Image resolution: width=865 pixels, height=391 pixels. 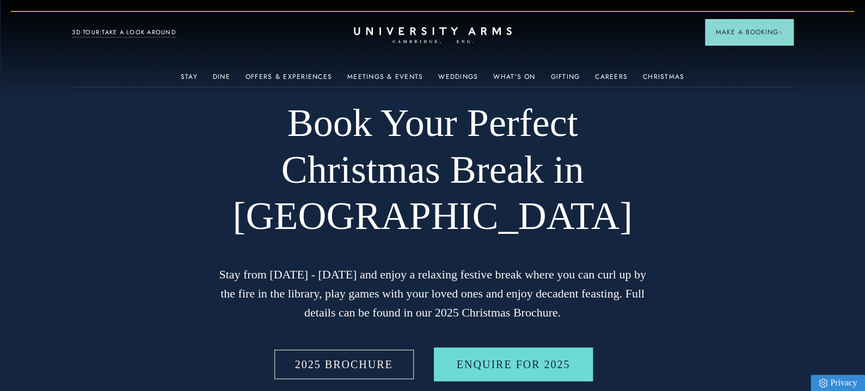 I want to click on span: Make a Booking, so click(x=749, y=32).